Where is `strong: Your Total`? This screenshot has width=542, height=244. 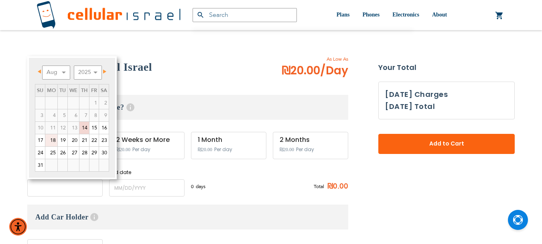
strong: Your Total is located at coordinates (447, 67).